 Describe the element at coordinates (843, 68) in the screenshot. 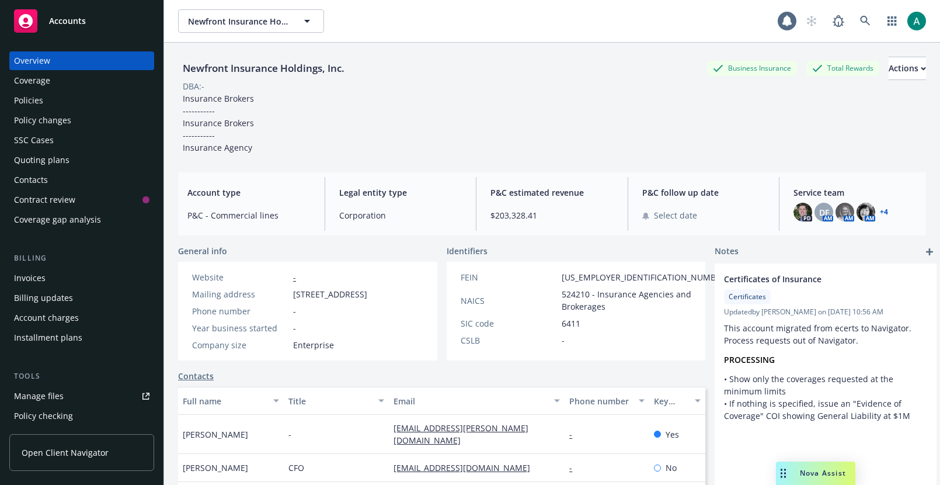

I see `div: Total Rewards` at that location.